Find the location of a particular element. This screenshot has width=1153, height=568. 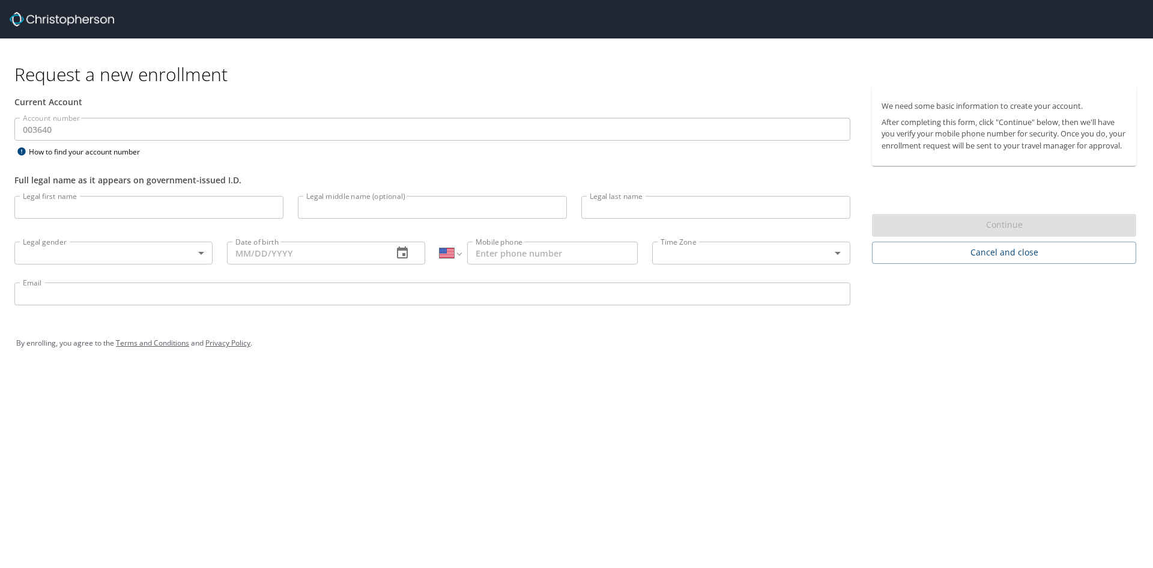

div: By enrolling, you agree to the and . is located at coordinates (577, 343).